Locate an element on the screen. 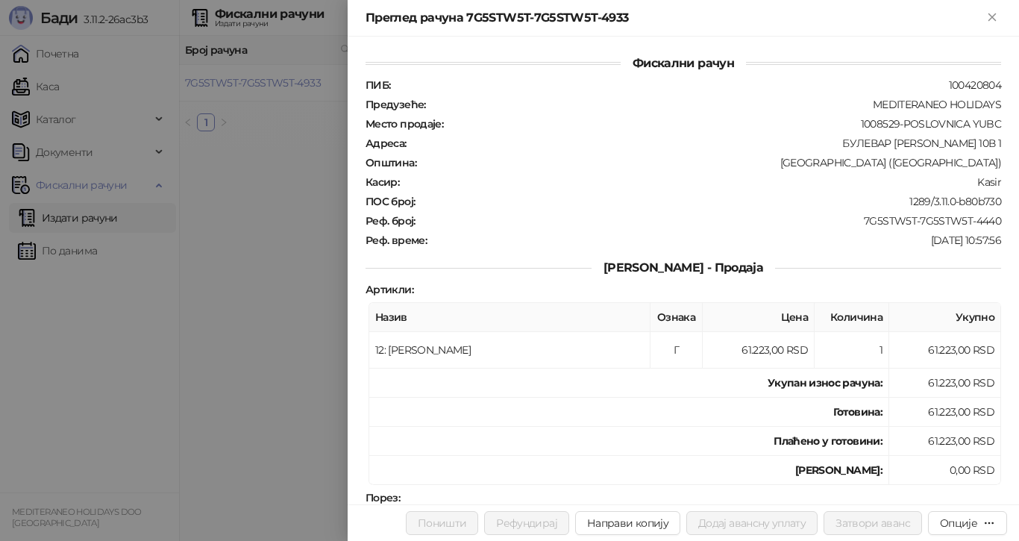 The image size is (1019, 541). button: Затвори аванс is located at coordinates (873, 523).